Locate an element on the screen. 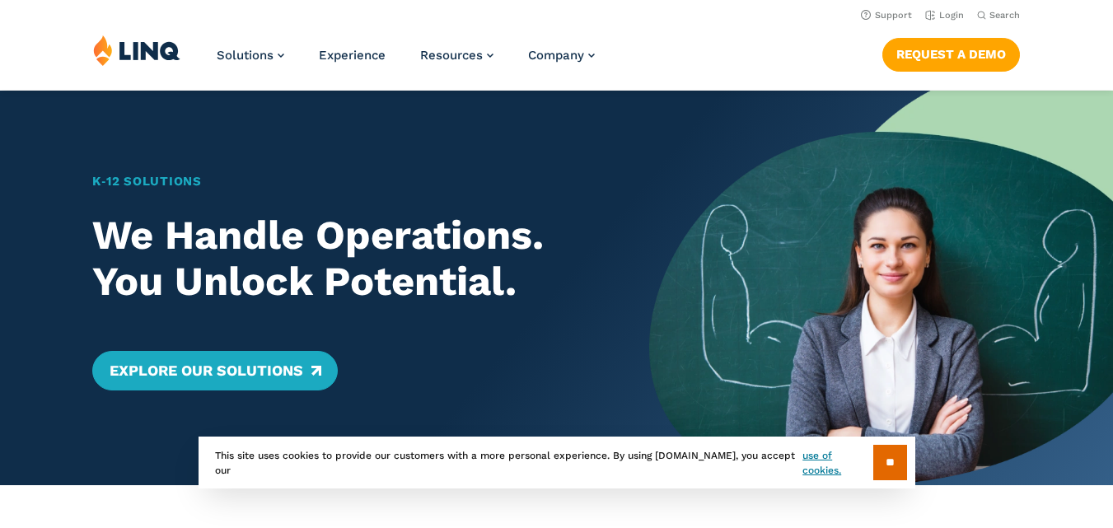 This screenshot has width=1113, height=528. a: Experience is located at coordinates (352, 55).